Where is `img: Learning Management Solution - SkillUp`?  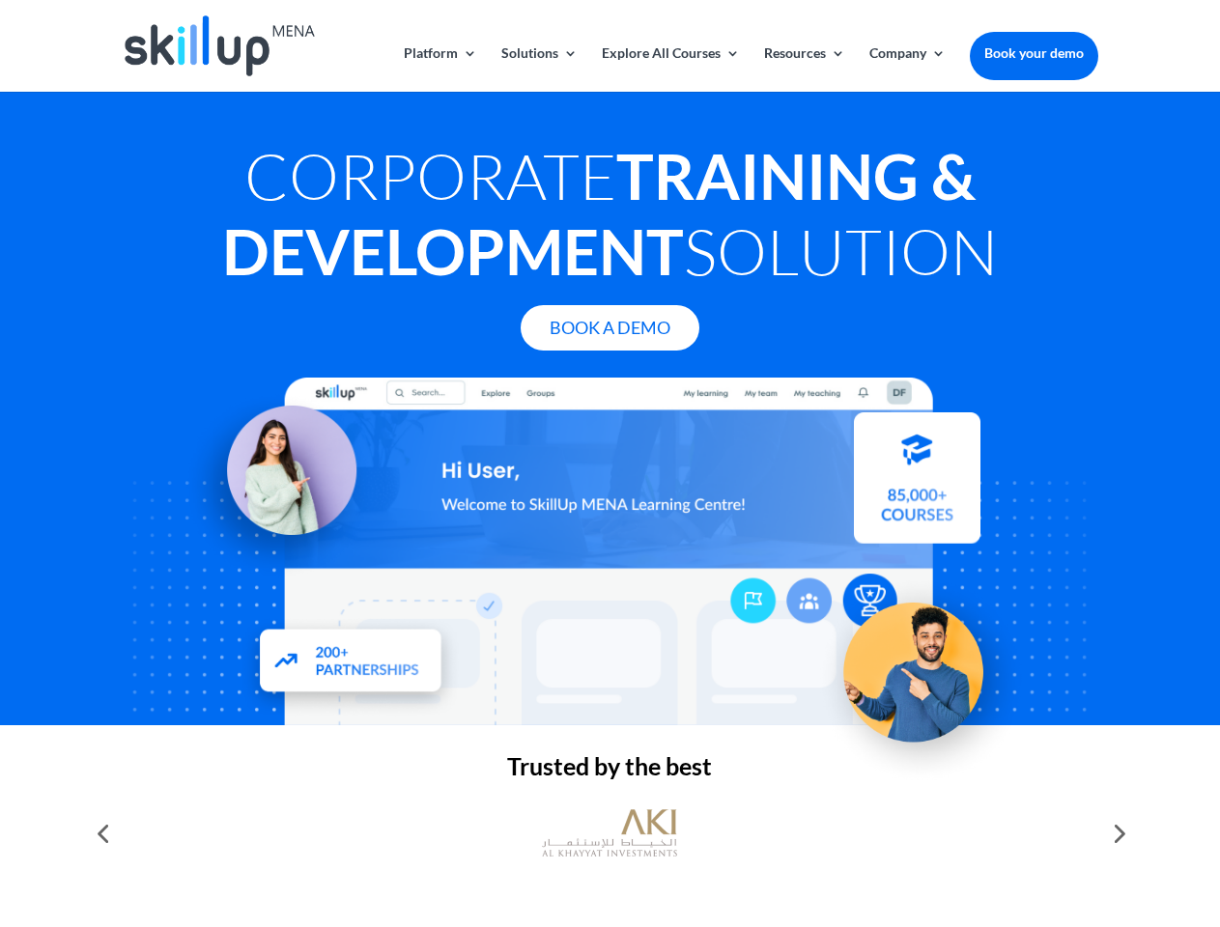
img: Learning Management Solution - SkillUp is located at coordinates (278, 478).